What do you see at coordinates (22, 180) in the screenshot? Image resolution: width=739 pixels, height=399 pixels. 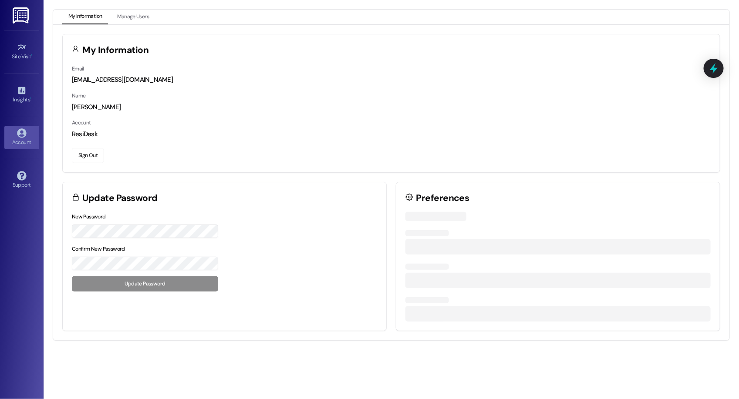 I see `a: Support` at bounding box center [22, 180].